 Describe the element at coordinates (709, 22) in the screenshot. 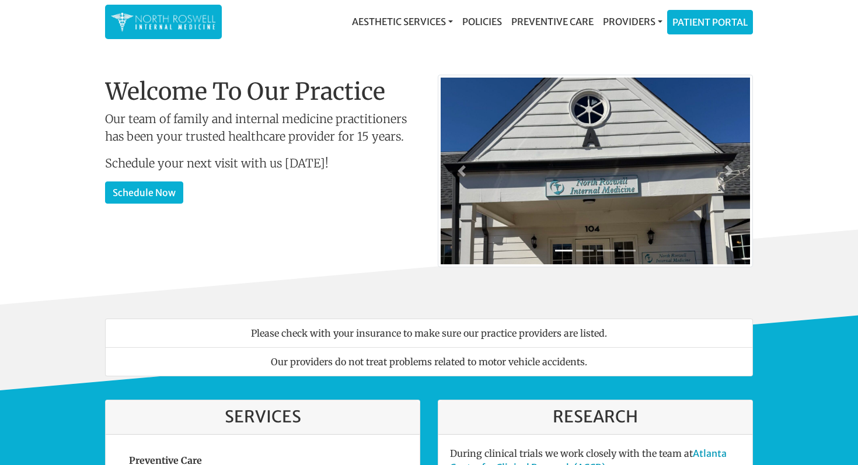

I see `a: Patient Portal` at that location.